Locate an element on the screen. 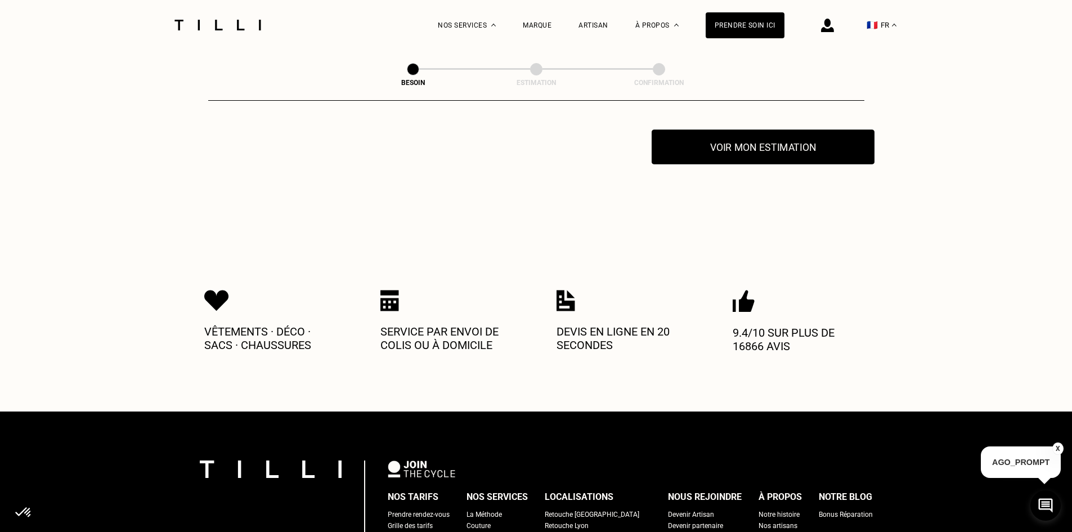 The image size is (1072, 532). p: Service par envoi de colis ou à domicile is located at coordinates (448, 338).